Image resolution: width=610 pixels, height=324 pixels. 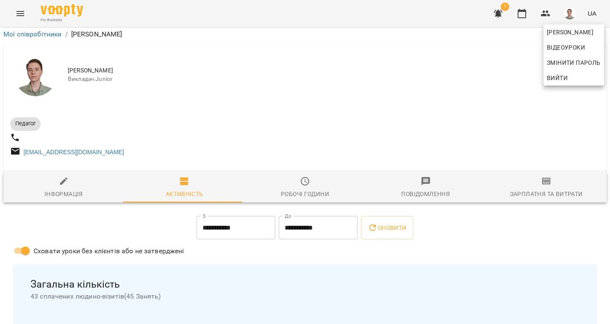 I want to click on button: Вийти, so click(x=574, y=78).